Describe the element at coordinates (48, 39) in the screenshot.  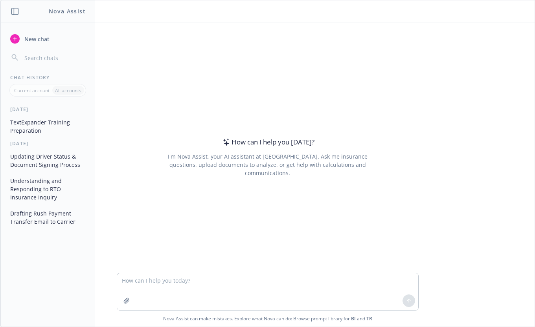
I see `button: New chat` at that location.